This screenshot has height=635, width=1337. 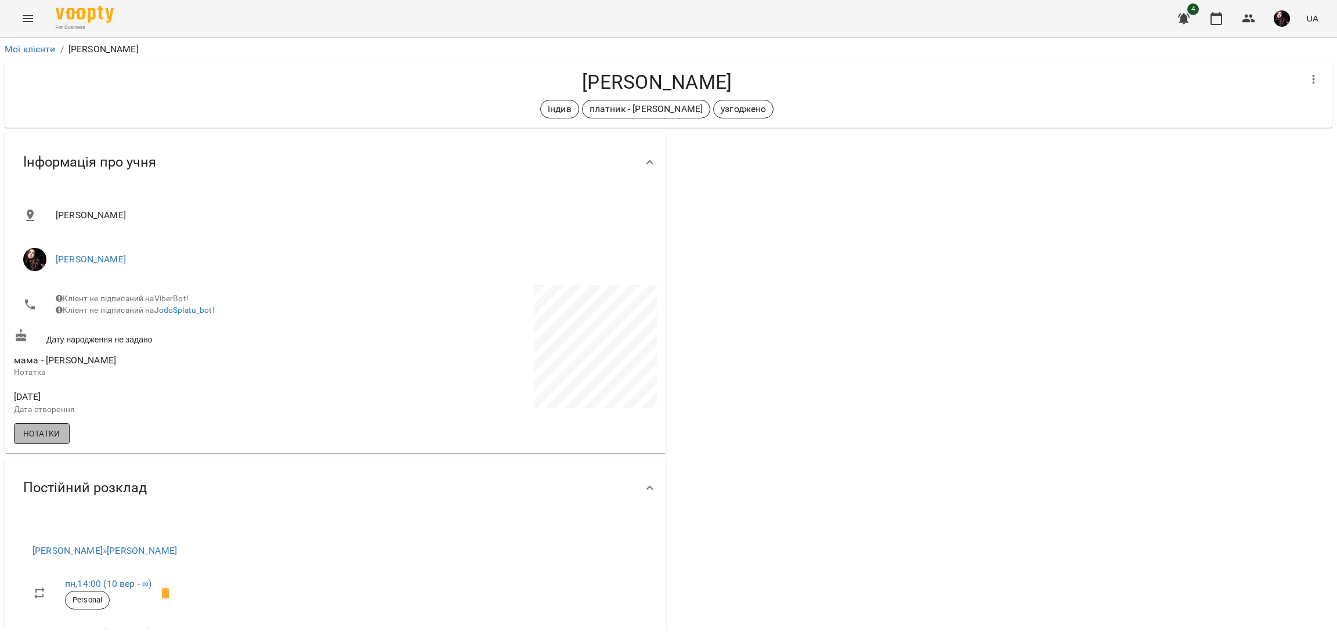 What do you see at coordinates (174, 373) in the screenshot?
I see `p: Нотатка` at bounding box center [174, 373].